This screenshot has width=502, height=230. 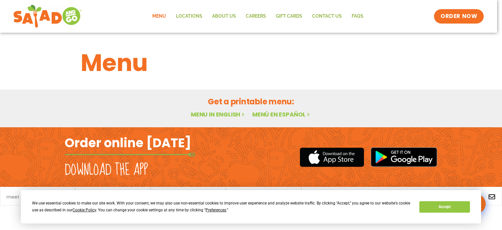 What do you see at coordinates (84, 210) in the screenshot?
I see `span: Cookie Policy` at bounding box center [84, 210].